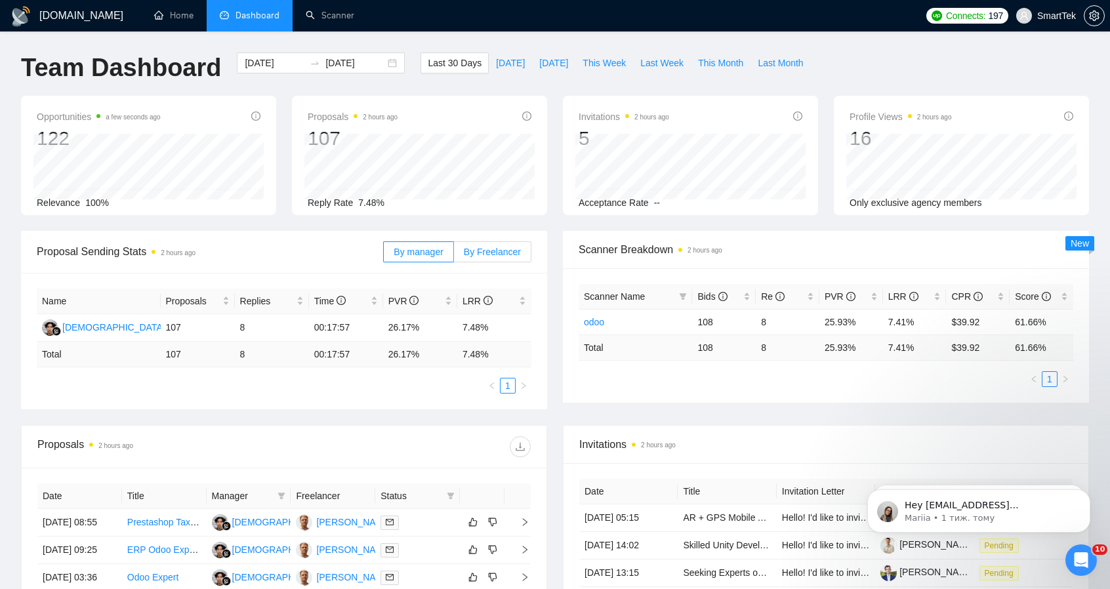 The width and height of the screenshot is (1110, 589). Describe the element at coordinates (164, 550) in the screenshot. I see `td: ERP Odoo Expert – Functional & Backend (Certified)` at that location.